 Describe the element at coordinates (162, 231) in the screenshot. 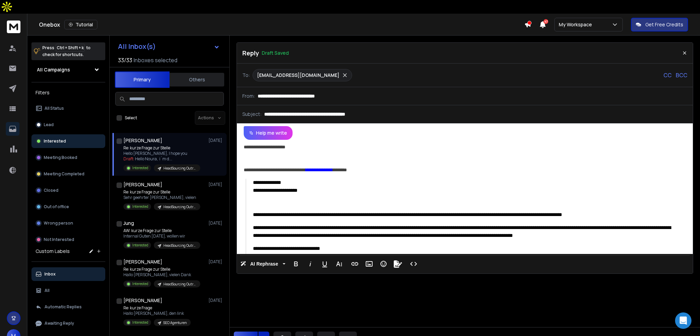

I see `p: AW: kurze Frage zur Stelle` at that location.